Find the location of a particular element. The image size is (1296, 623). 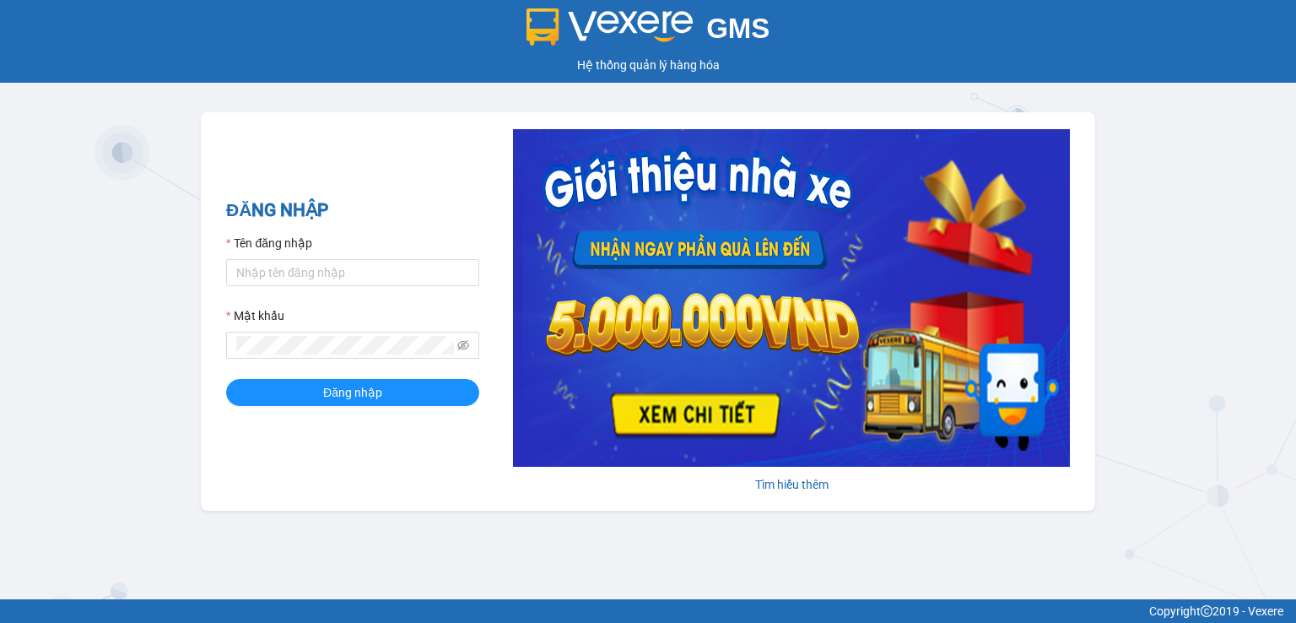

label: Tên đăng nhập is located at coordinates (269, 243).